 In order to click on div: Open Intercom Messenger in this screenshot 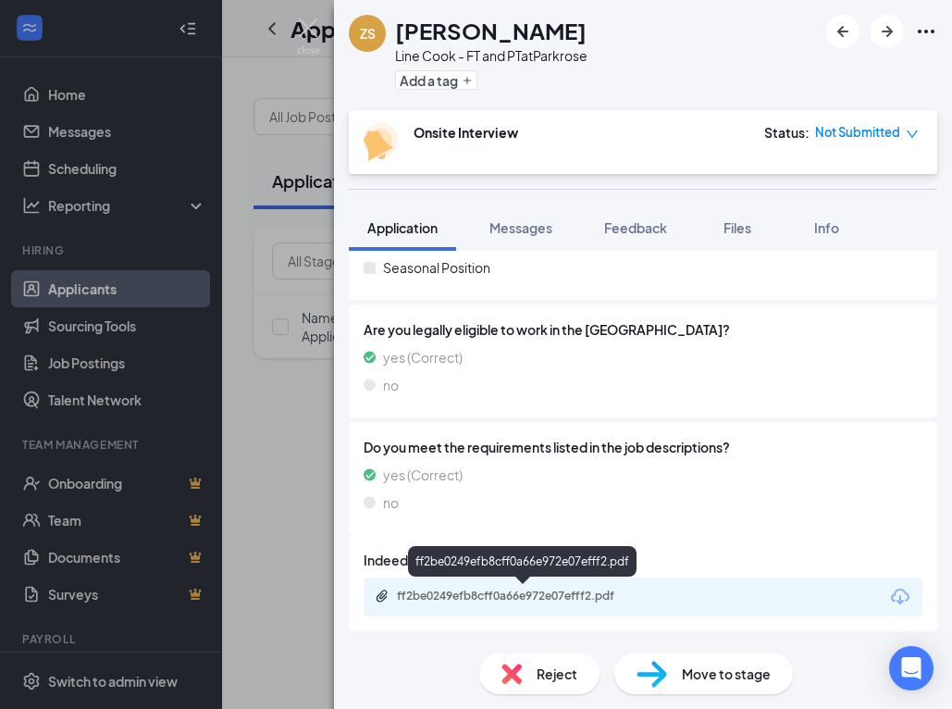, I will do `click(911, 668)`.